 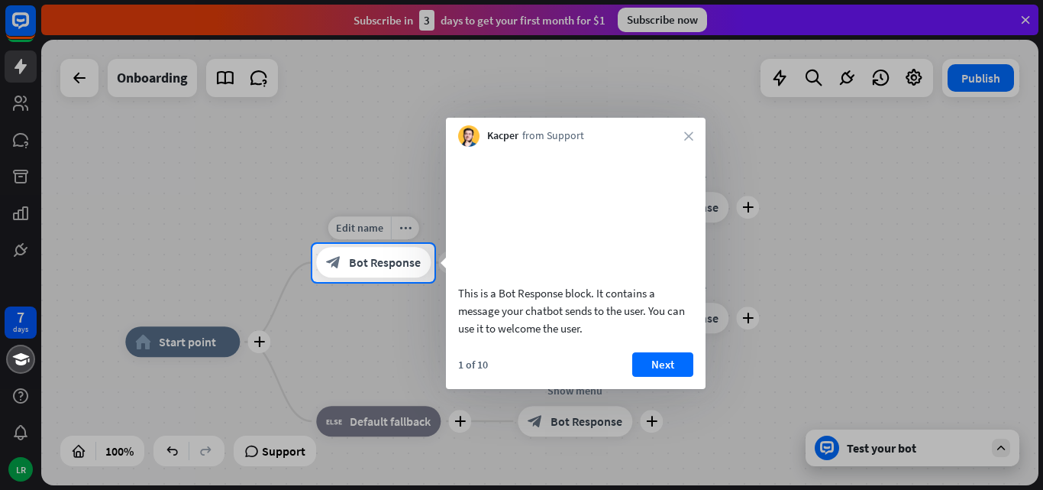 What do you see at coordinates (334, 263) in the screenshot?
I see `i: block_bot_response` at bounding box center [334, 263].